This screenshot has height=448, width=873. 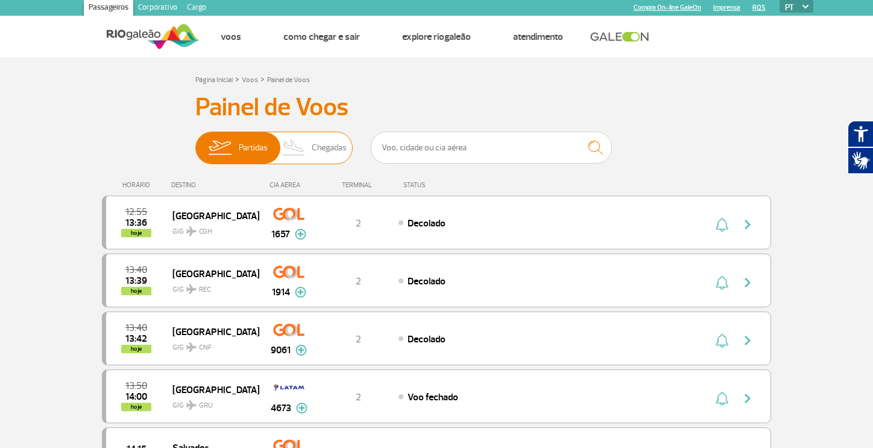 What do you see at coordinates (861, 134) in the screenshot?
I see `button: Abrir recursos assistivos.` at bounding box center [861, 134].